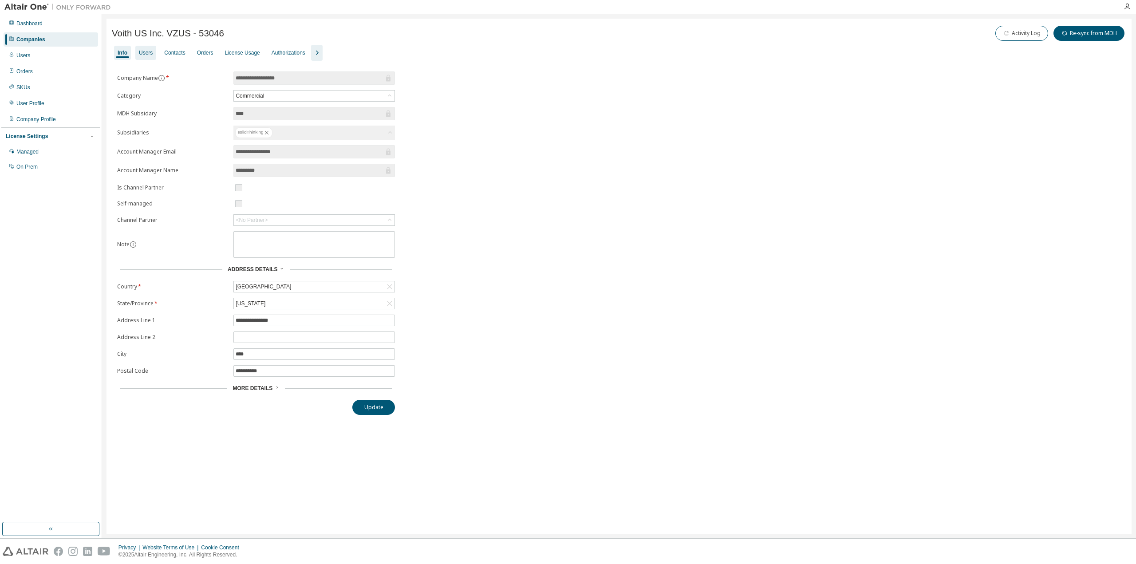  What do you see at coordinates (173, 304) in the screenshot?
I see `label: State/Province` at bounding box center [173, 304].